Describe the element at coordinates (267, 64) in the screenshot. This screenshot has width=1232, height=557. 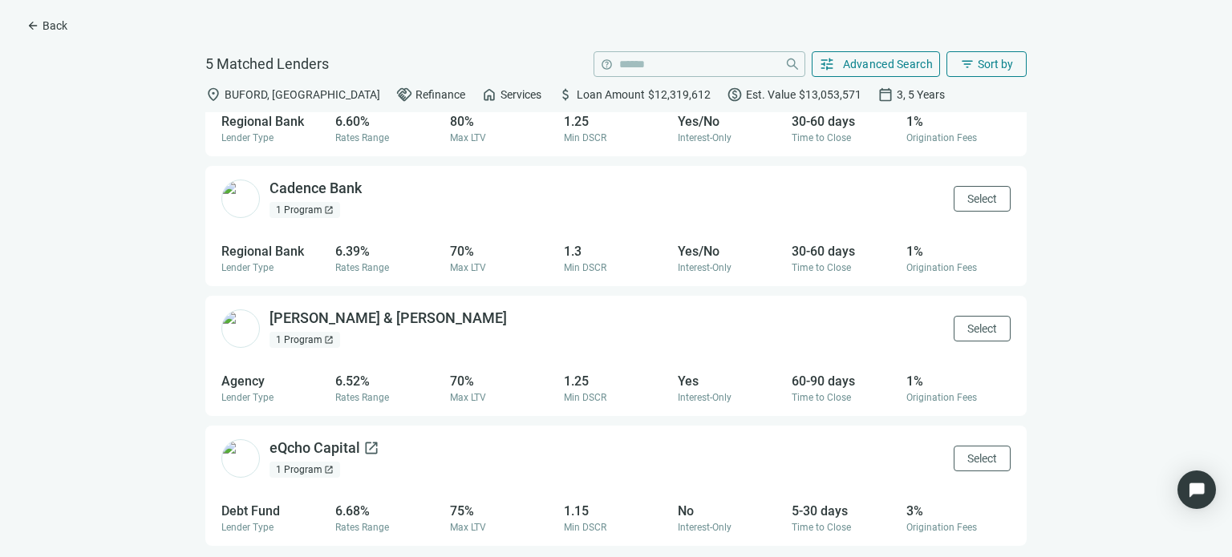
I see `span: 5 Matched Lenders` at that location.